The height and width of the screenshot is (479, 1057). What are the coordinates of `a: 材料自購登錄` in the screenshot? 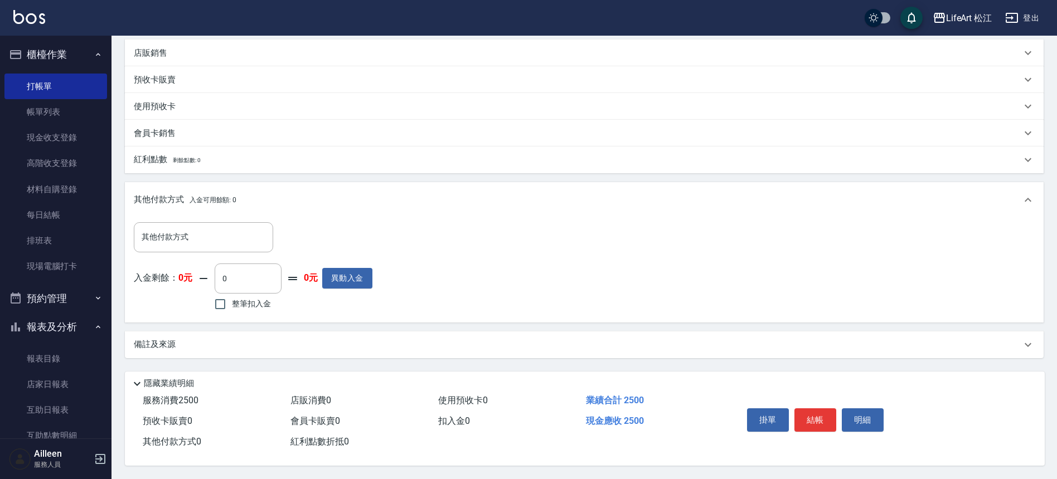 It's located at (56, 190).